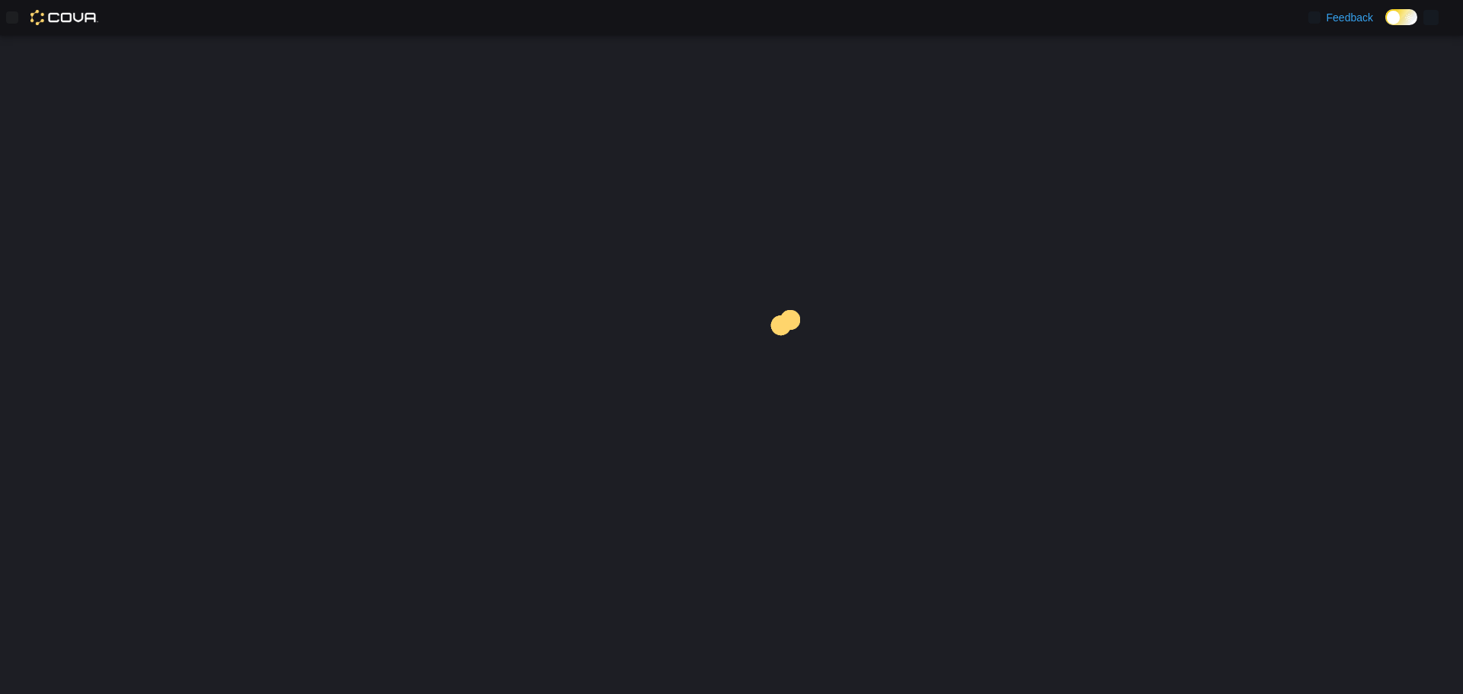 This screenshot has height=694, width=1463. What do you see at coordinates (1401, 17) in the screenshot?
I see `input: Dark Mode` at bounding box center [1401, 17].